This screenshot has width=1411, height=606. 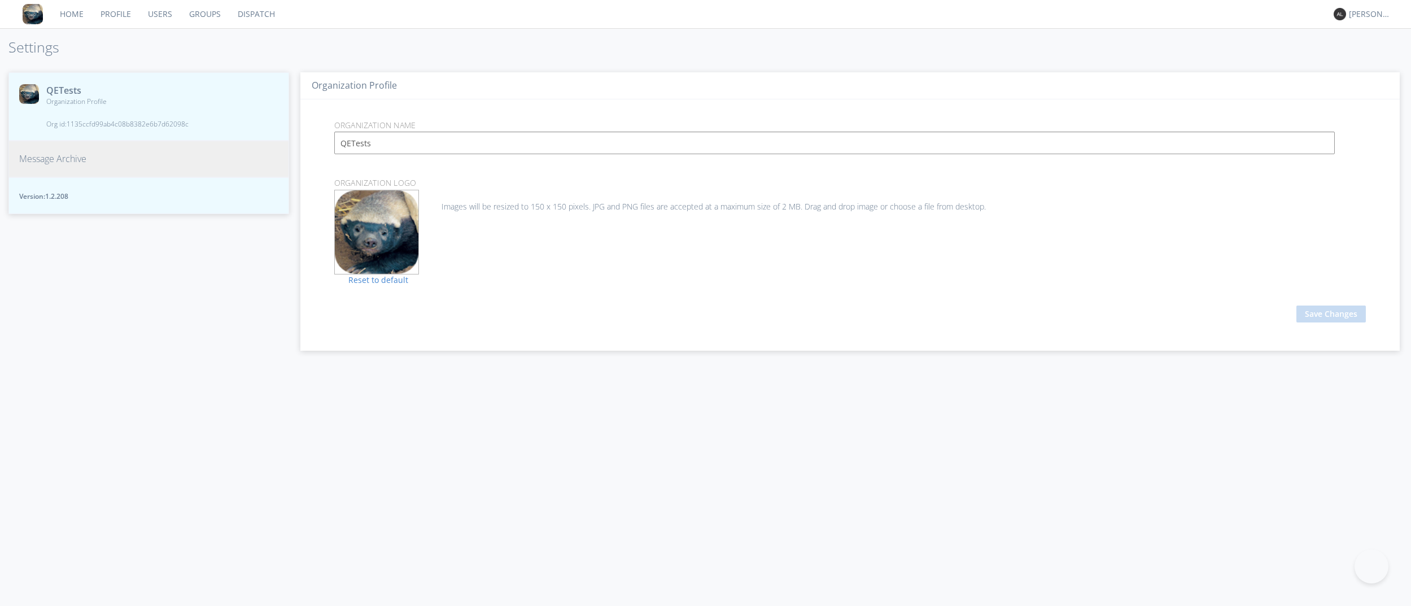 I want to click on button: Message Archive, so click(x=149, y=159).